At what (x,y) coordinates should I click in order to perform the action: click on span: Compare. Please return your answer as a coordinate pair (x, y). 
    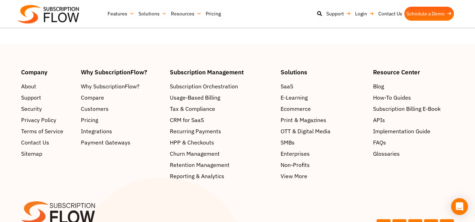
    Looking at the image, I should click on (92, 98).